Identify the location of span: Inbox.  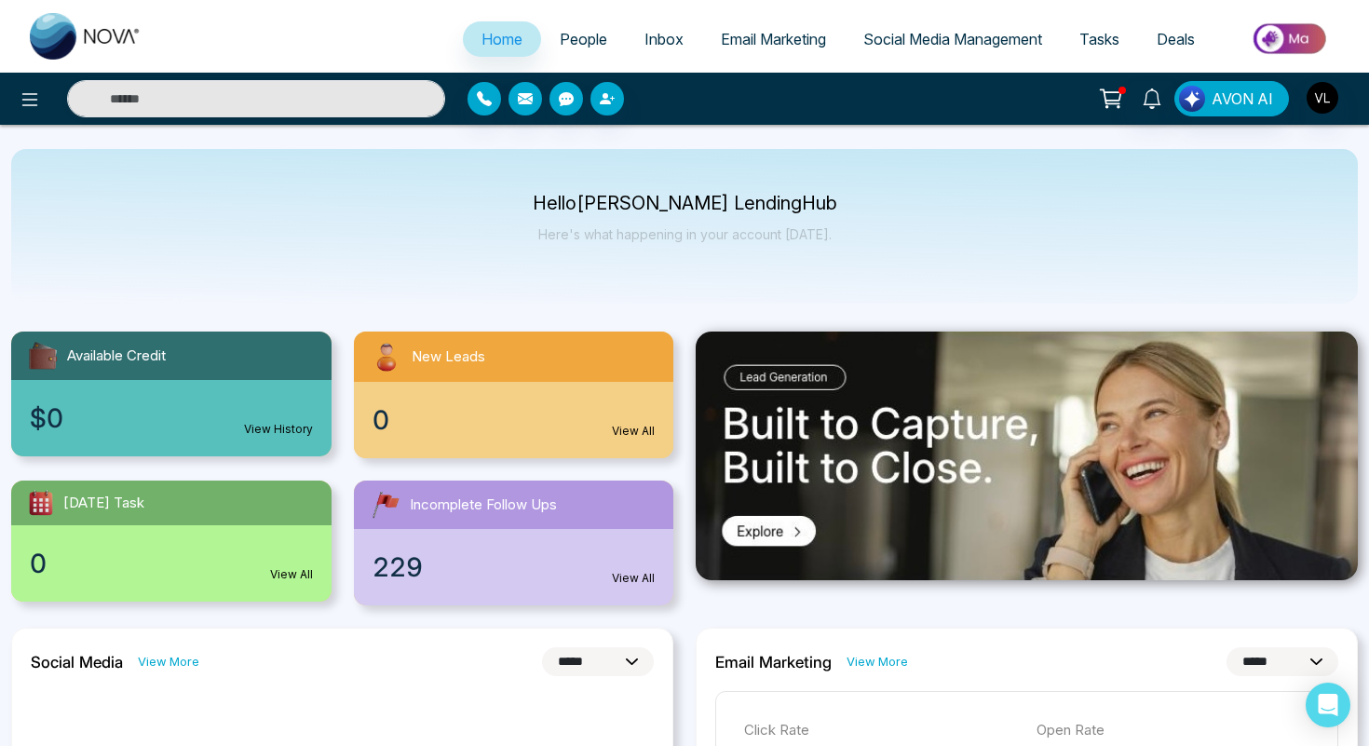
(664, 39).